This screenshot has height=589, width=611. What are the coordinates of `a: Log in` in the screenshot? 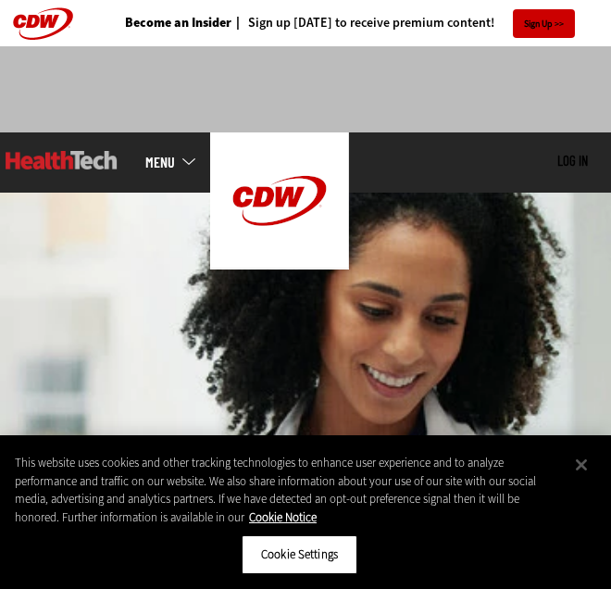 It's located at (572, 160).